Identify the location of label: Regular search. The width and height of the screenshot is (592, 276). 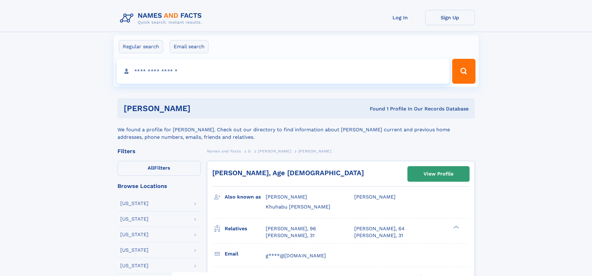
(141, 47).